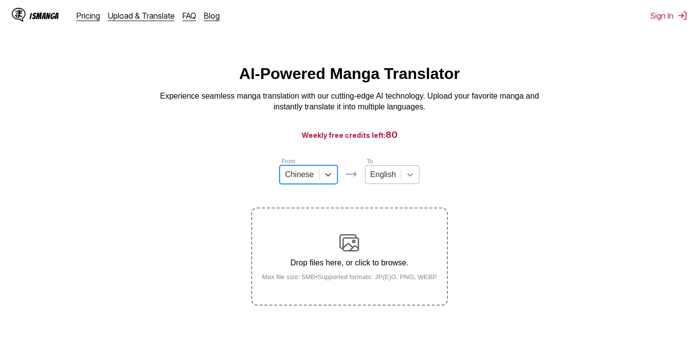 This screenshot has height=337, width=699. Describe the element at coordinates (212, 16) in the screenshot. I see `a: Blog` at that location.